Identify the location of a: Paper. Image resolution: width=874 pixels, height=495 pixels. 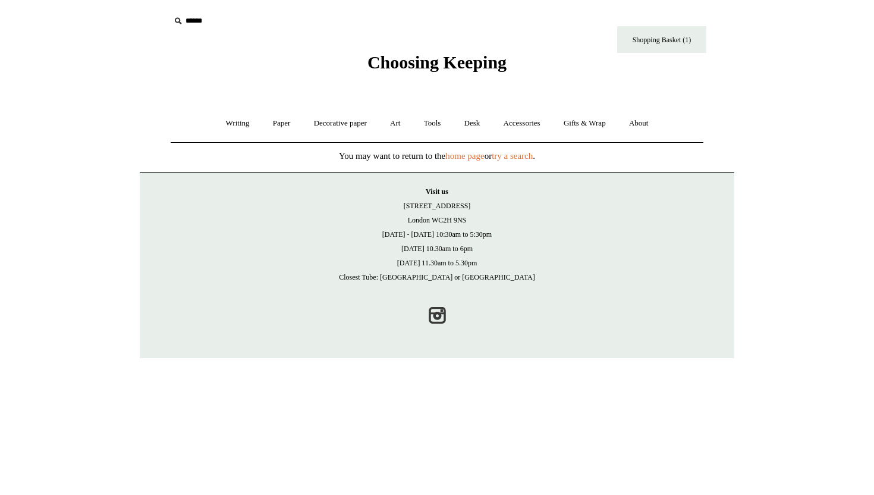
(282, 123).